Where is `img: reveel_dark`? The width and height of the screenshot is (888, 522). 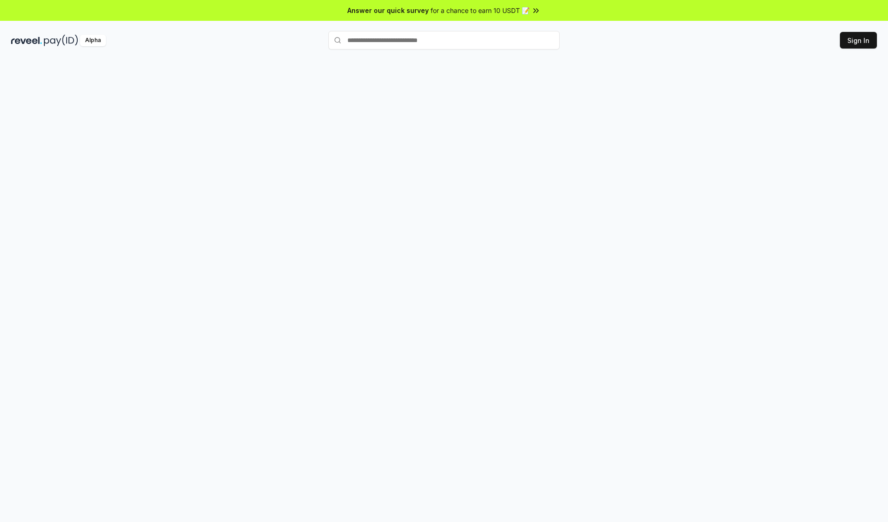
img: reveel_dark is located at coordinates (26, 40).